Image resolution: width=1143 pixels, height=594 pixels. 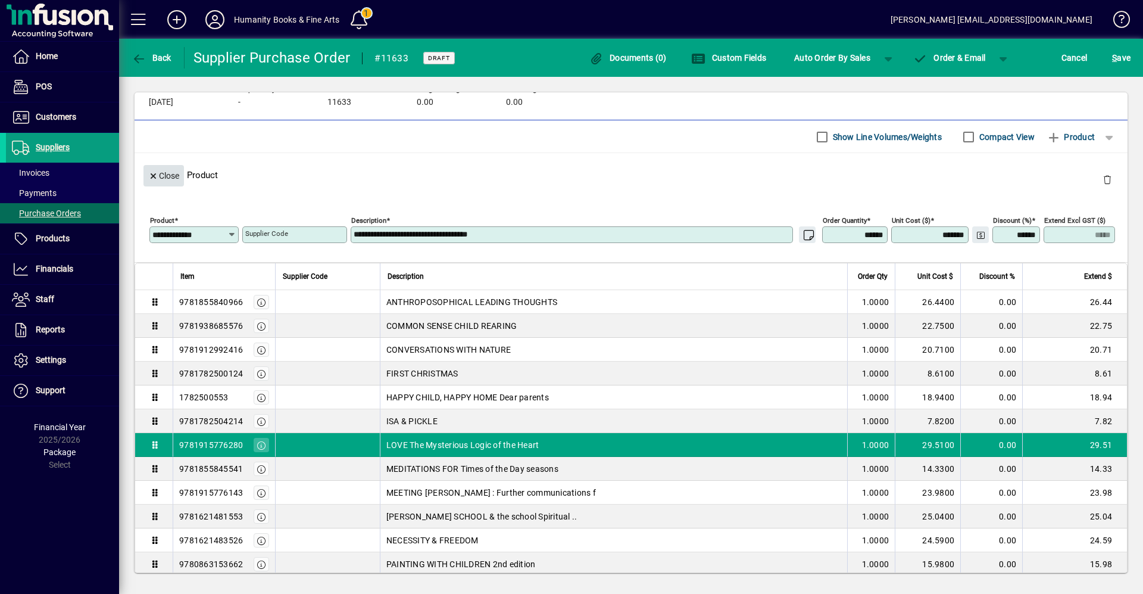 I want to click on button: Back, so click(x=151, y=58).